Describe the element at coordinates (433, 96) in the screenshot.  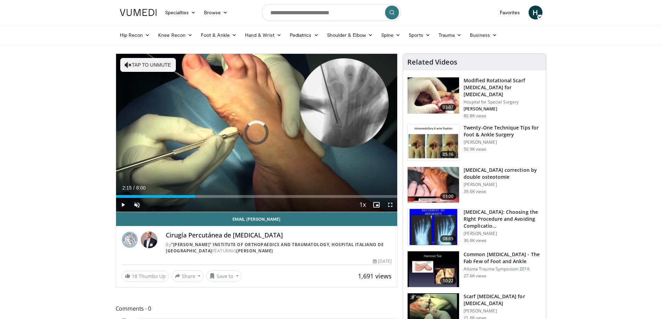
I see `img: Scarf_Osteotomy_100005158_3.jpg.150x105_q85_crop-smart_upscale.jpg` at that location.